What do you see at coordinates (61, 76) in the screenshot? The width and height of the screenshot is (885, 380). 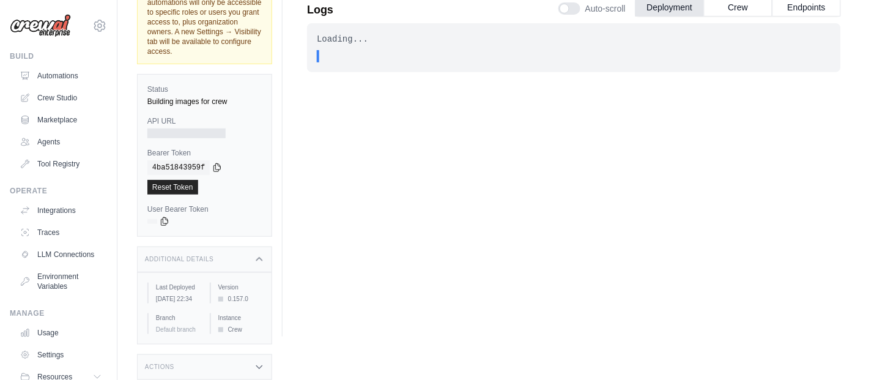 I see `a: Automations` at bounding box center [61, 76].